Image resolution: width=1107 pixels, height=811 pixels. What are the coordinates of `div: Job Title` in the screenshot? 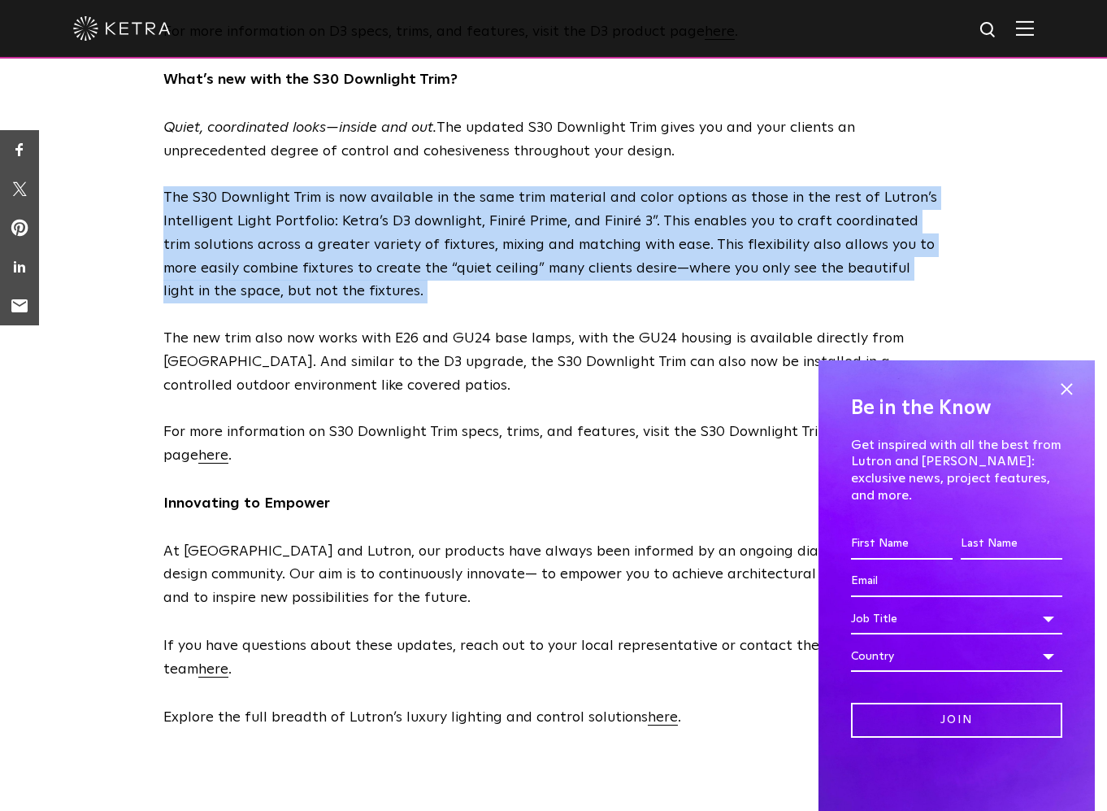 It's located at (957, 619).